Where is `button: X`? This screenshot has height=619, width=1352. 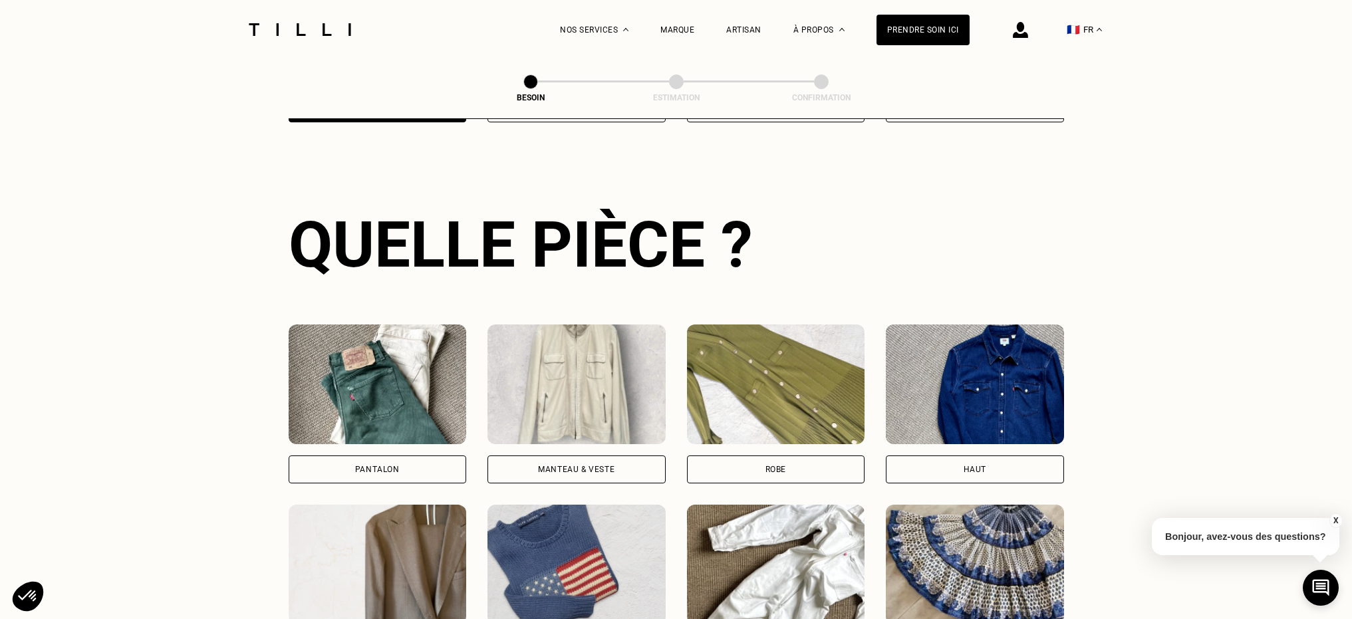 button: X is located at coordinates (1335, 521).